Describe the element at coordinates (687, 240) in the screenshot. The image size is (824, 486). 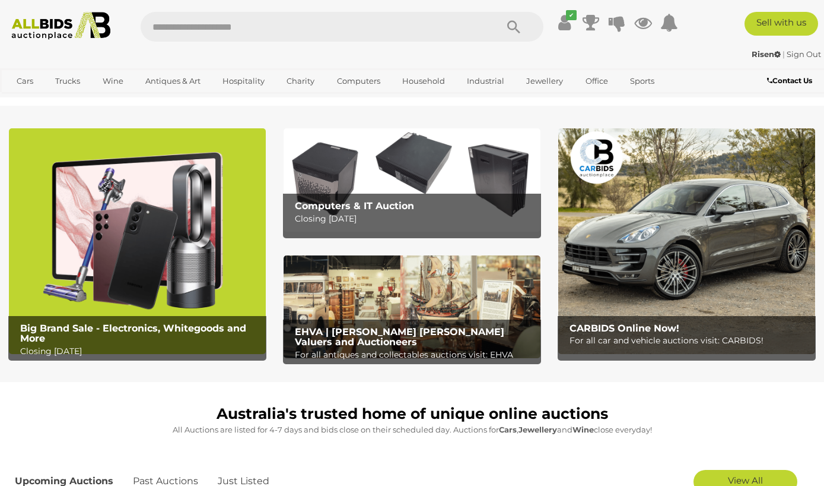
I see `a: CARBIDS Online Now! CARBIDS Online Now! For all car and vehicle auctions visit: CARBIDS!` at that location.